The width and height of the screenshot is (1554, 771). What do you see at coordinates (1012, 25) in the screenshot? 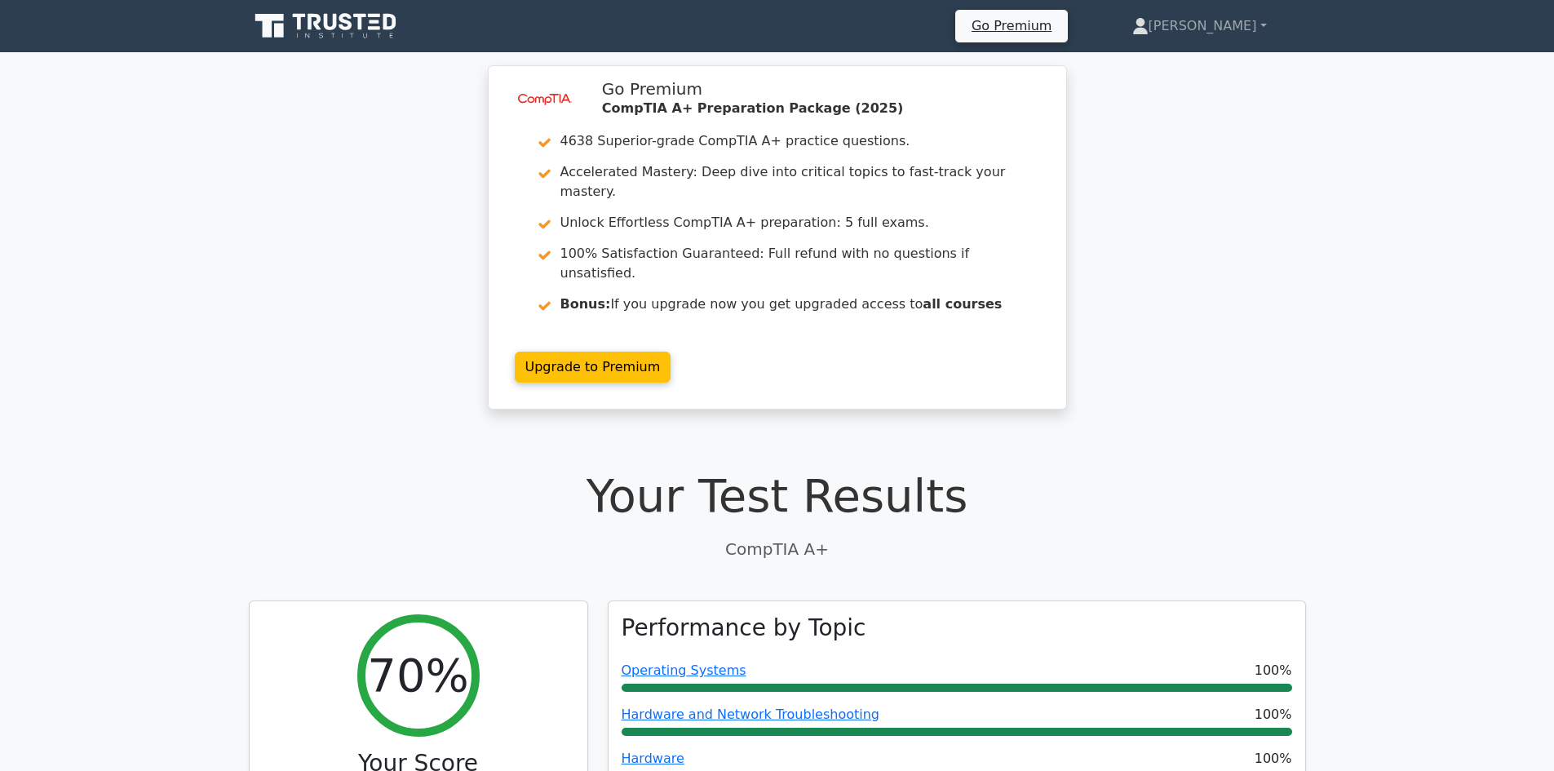
I see `a: Go Premium` at bounding box center [1012, 25].